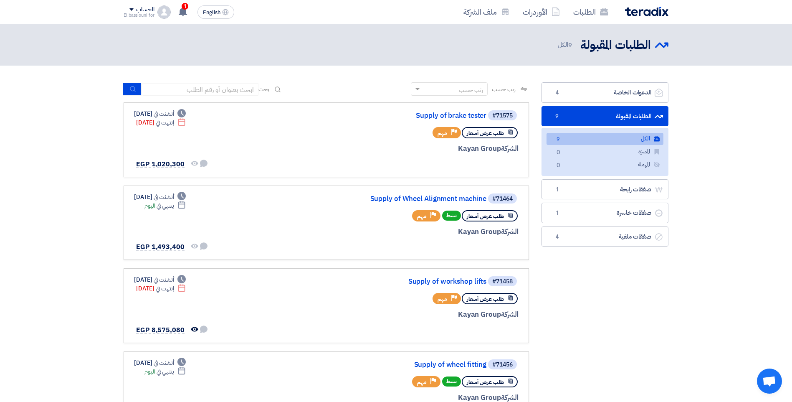 The width and height of the screenshot is (792, 402). I want to click on div: الحساب, so click(145, 10).